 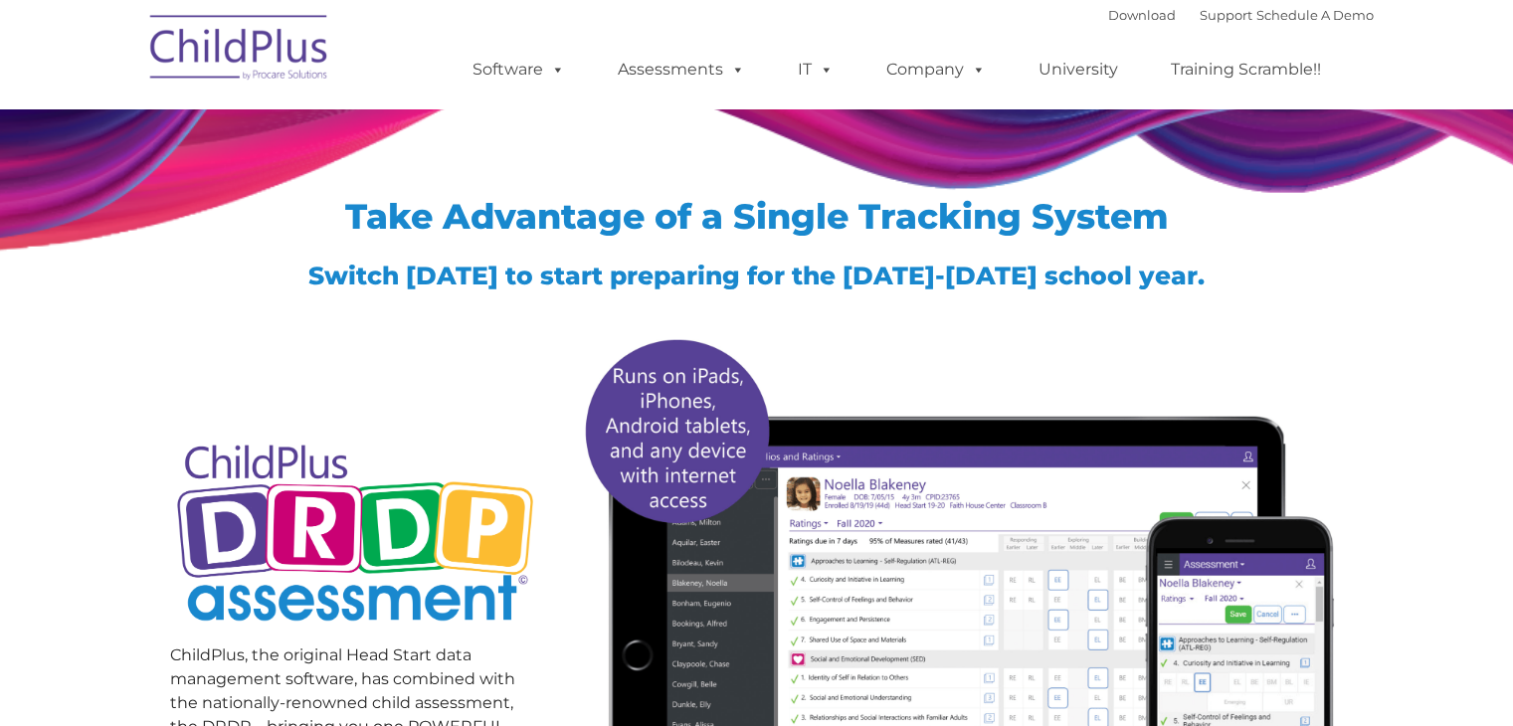 I want to click on a: Assessments, so click(x=681, y=70).